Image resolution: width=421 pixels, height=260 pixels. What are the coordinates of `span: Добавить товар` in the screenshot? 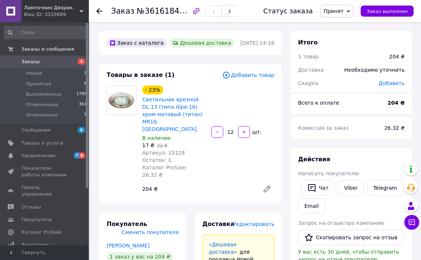 It's located at (248, 75).